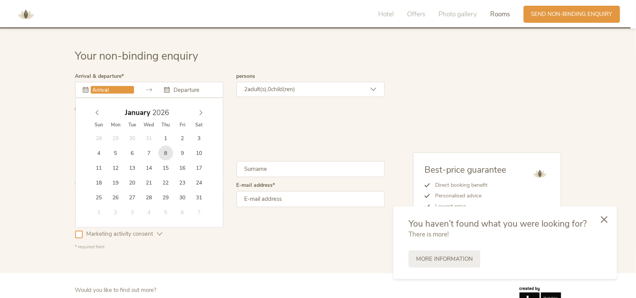 This screenshot has height=298, width=636. Describe the element at coordinates (163, 113) in the screenshot. I see `input: Year` at that location.